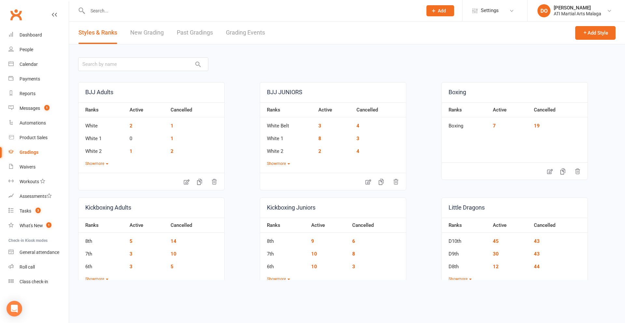 Image resolution: width=625 pixels, height=323 pixels. What do you see at coordinates (38, 196) in the screenshot?
I see `a: Assessments` at bounding box center [38, 196].